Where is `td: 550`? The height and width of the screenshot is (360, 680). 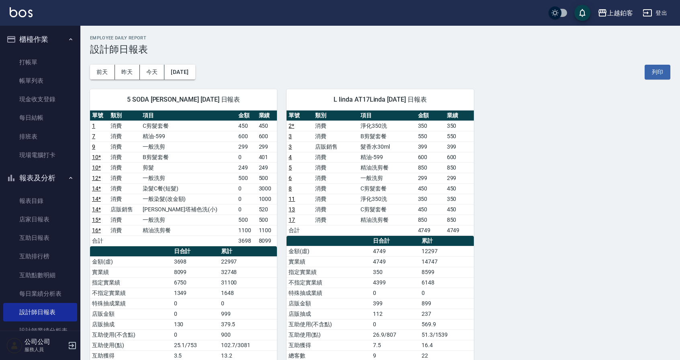
td: 550 is located at coordinates (459, 136).